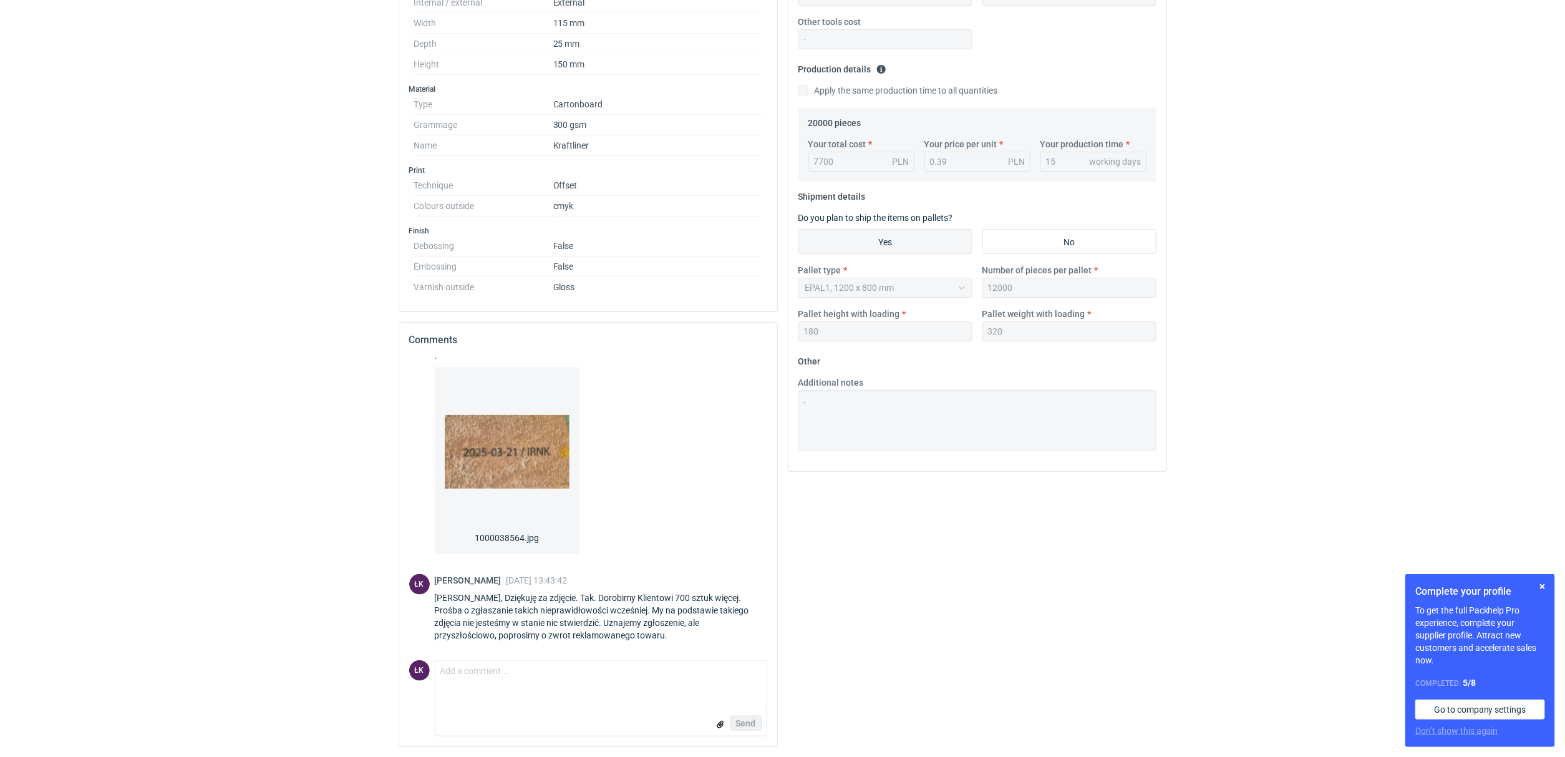  What do you see at coordinates (588, 89) in the screenshot?
I see `h3: Material` at bounding box center [588, 89].